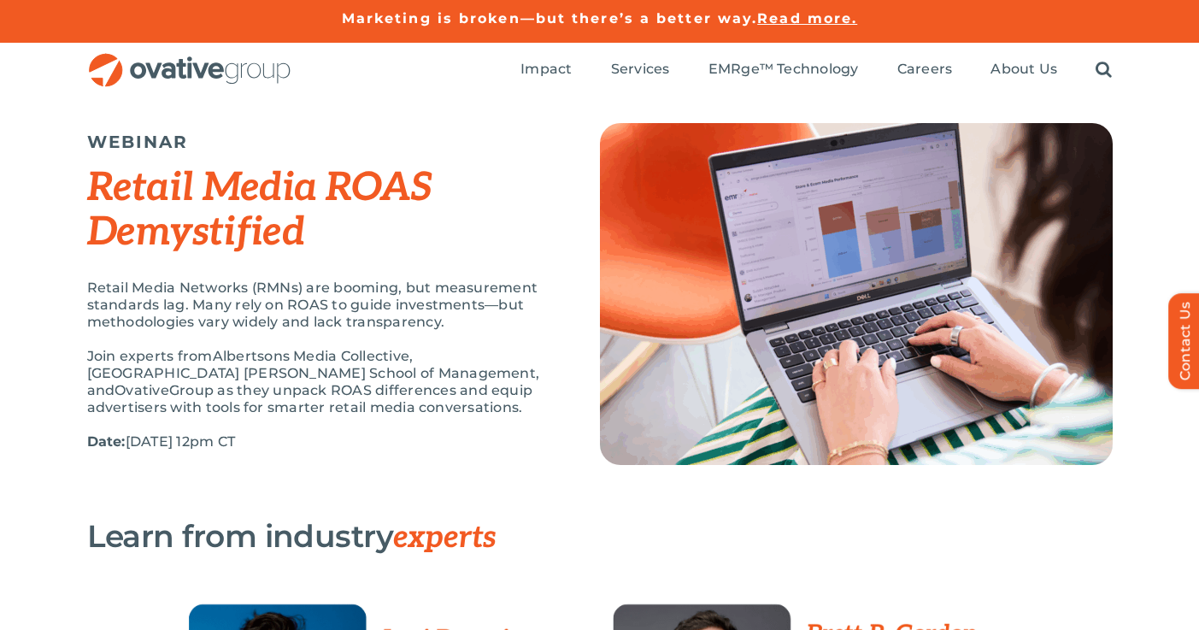  I want to click on a: About Us, so click(1024, 70).